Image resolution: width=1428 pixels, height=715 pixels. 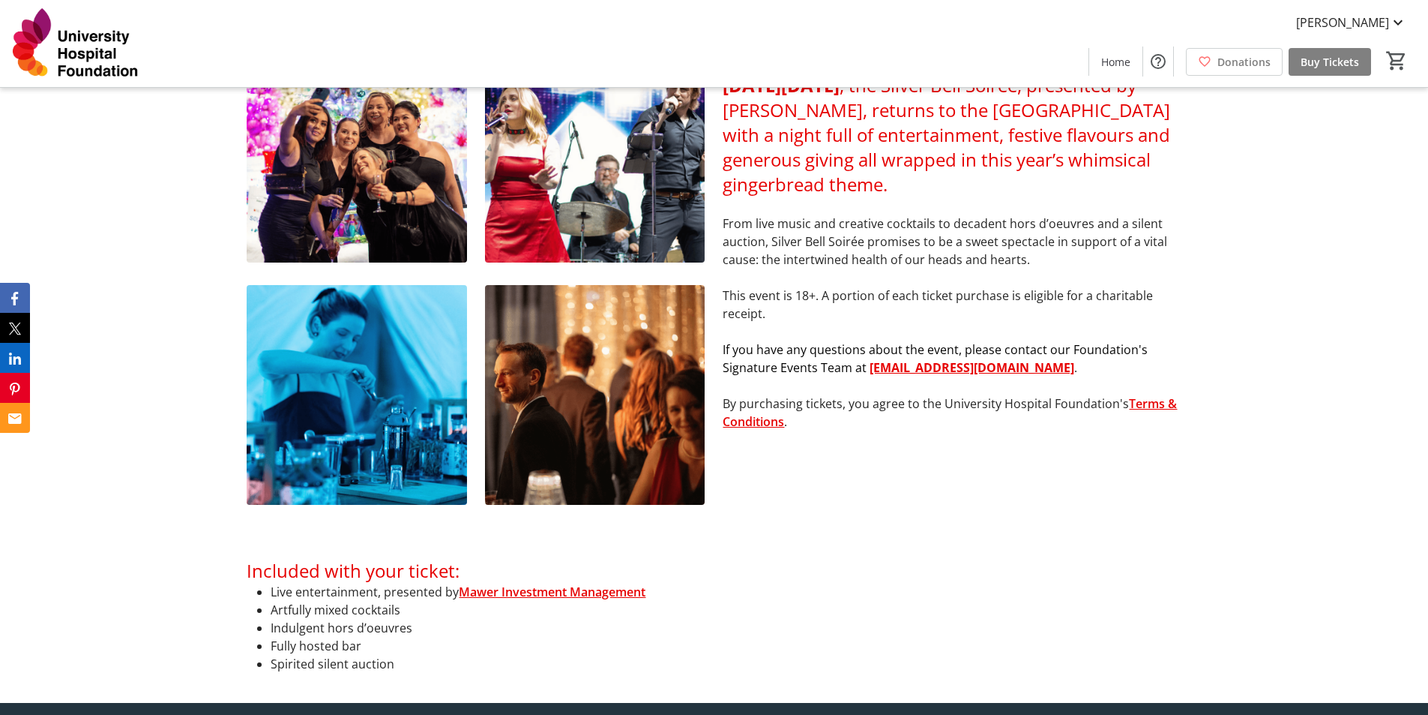 What do you see at coordinates (1397, 61) in the screenshot?
I see `button: Cart` at bounding box center [1397, 61].